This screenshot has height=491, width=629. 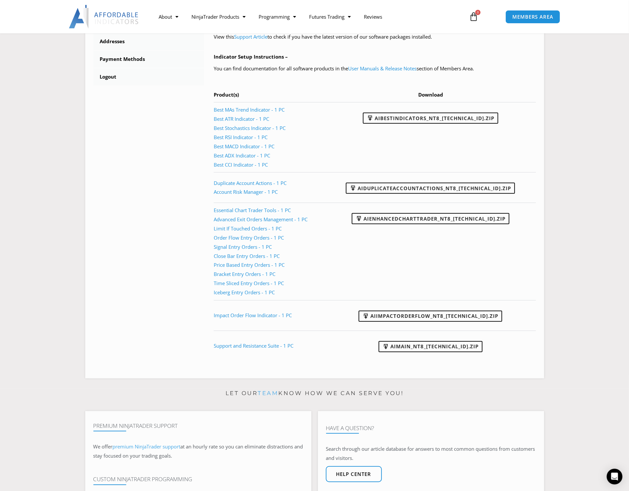 I want to click on a: Essential Chart Trader Tools - 1 PC, so click(x=252, y=210).